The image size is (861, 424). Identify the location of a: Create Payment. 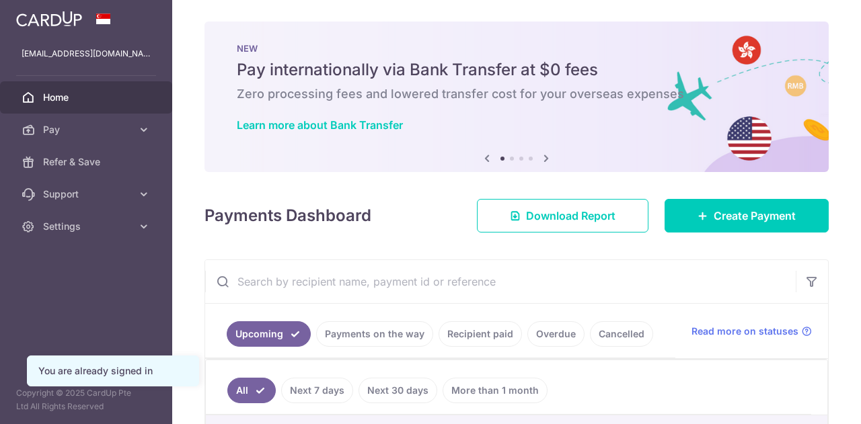
(746, 216).